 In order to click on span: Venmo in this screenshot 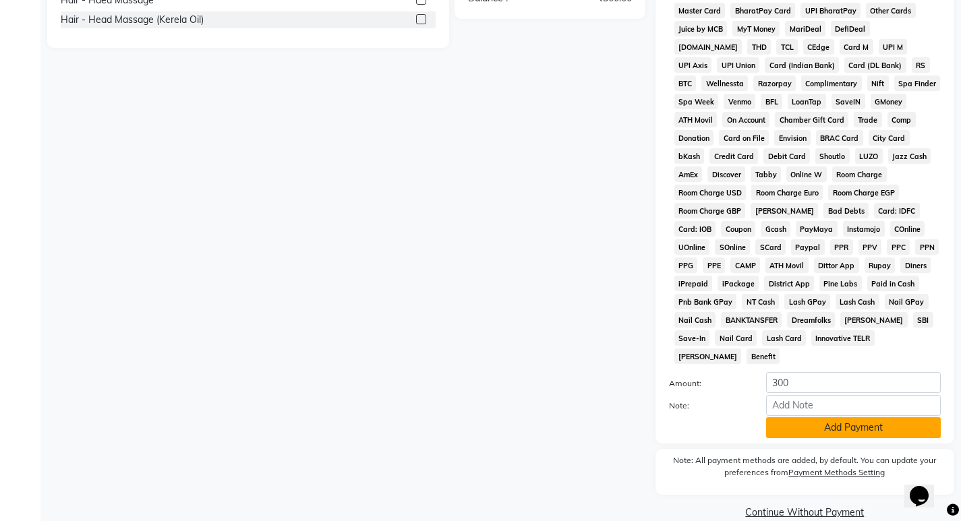, I will do `click(739, 101)`.